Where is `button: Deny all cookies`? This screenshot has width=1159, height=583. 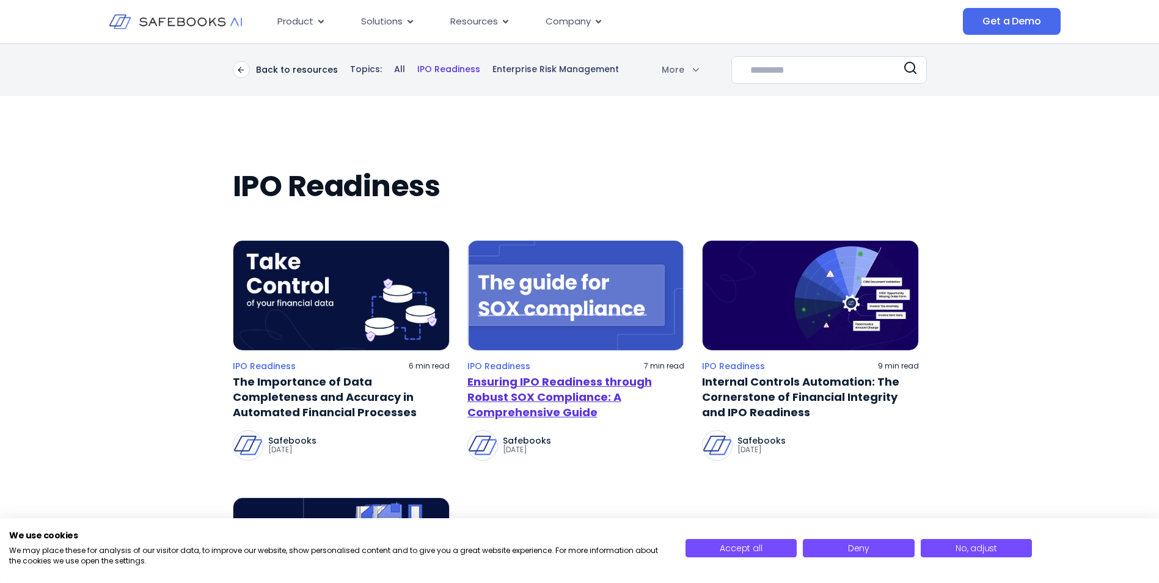
button: Deny all cookies is located at coordinates (859, 548).